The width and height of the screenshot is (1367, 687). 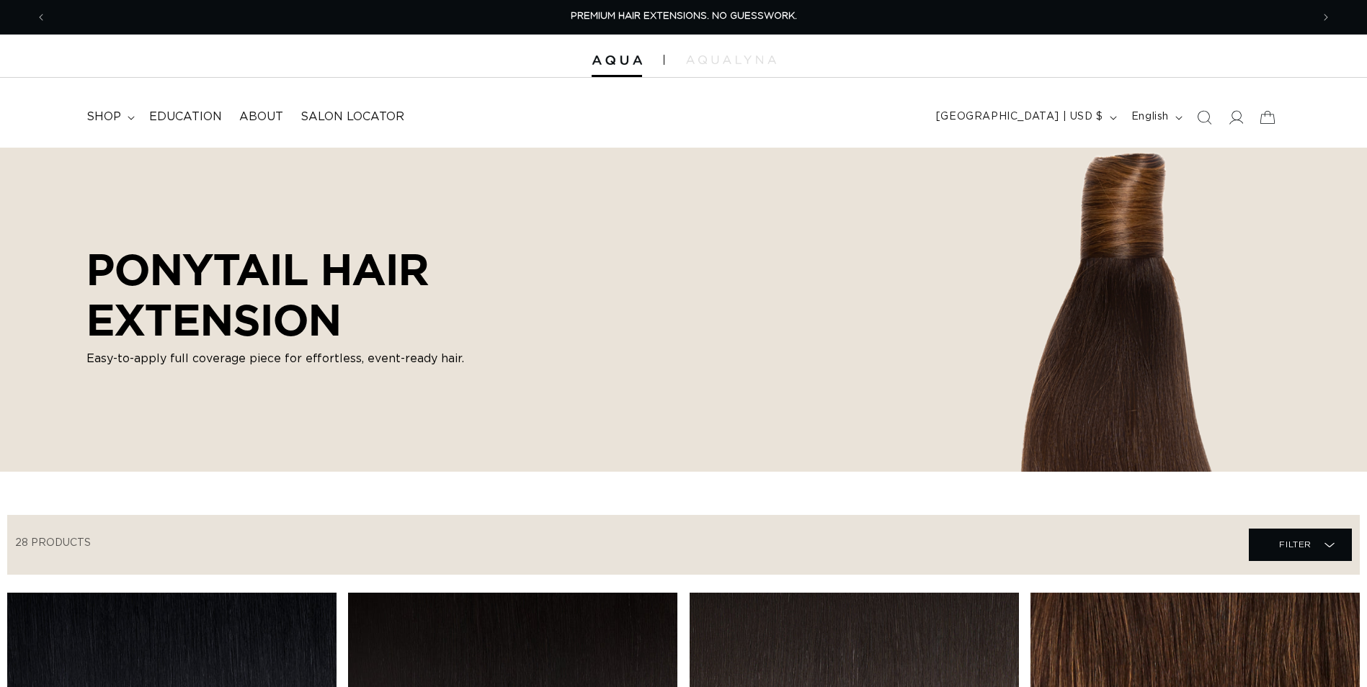 I want to click on button: Next announcement, so click(x=1326, y=17).